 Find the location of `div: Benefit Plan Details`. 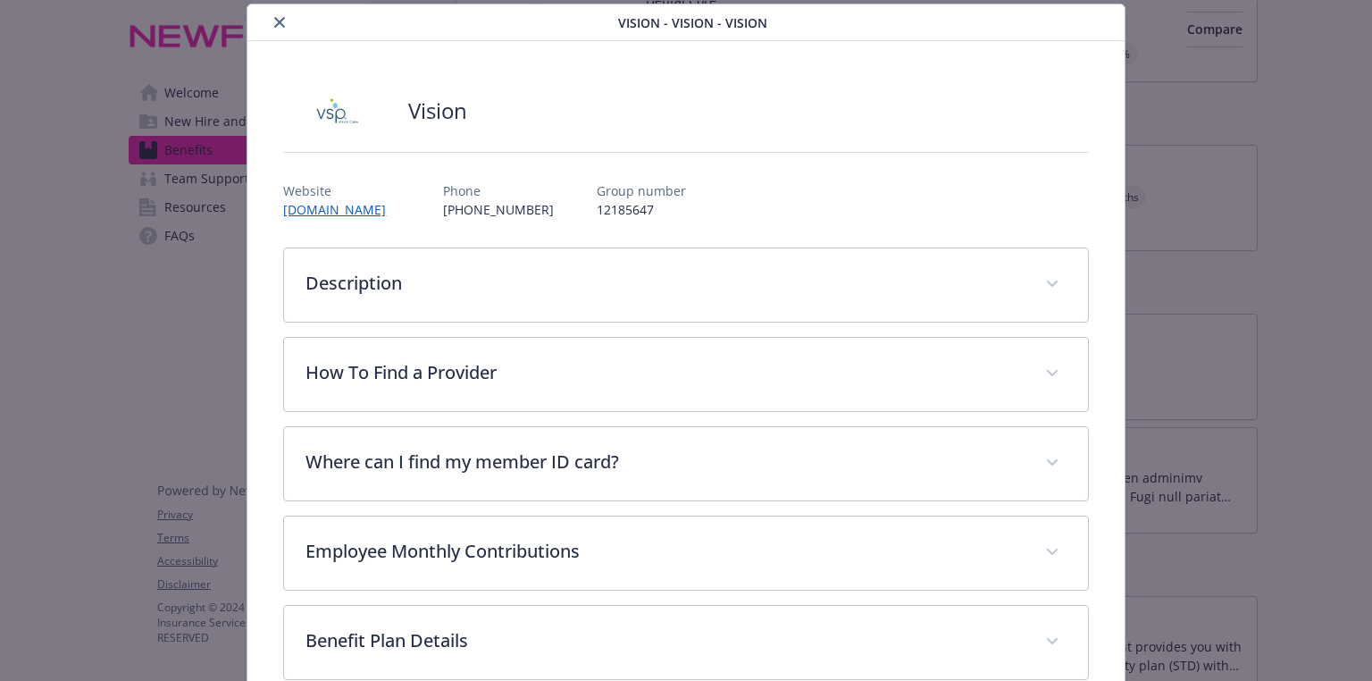

div: Benefit Plan Details is located at coordinates (685, 642).